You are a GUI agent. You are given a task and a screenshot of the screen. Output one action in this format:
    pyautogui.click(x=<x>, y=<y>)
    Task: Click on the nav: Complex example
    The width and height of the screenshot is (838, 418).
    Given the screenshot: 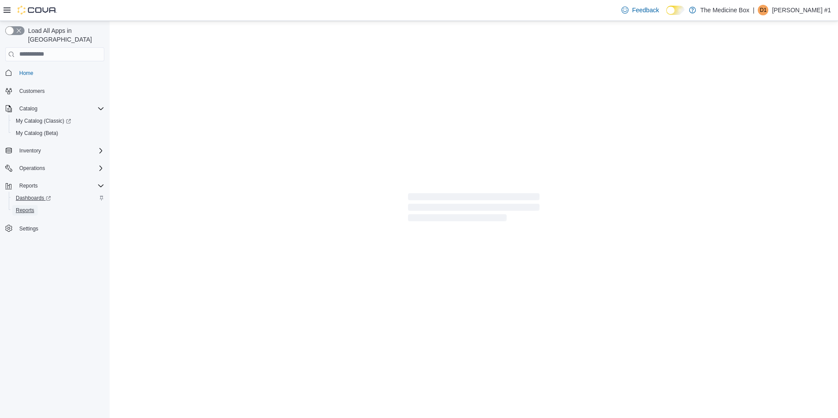 What is the action you would take?
    pyautogui.click(x=55, y=160)
    